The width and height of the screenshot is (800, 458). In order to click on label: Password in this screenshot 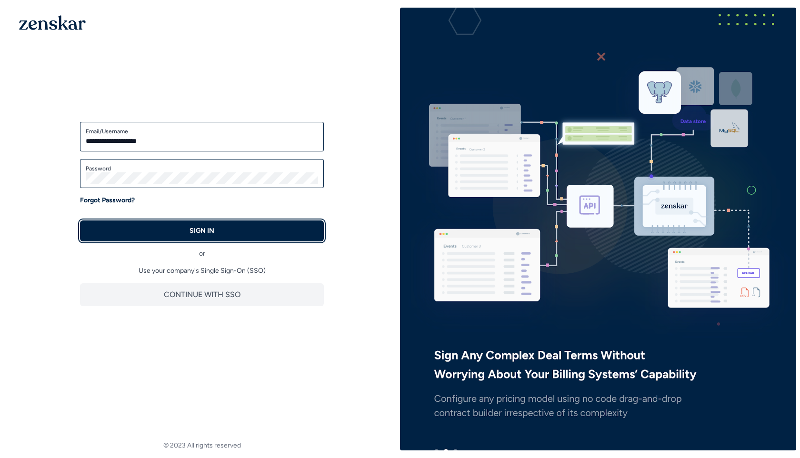, I will do `click(202, 168)`.